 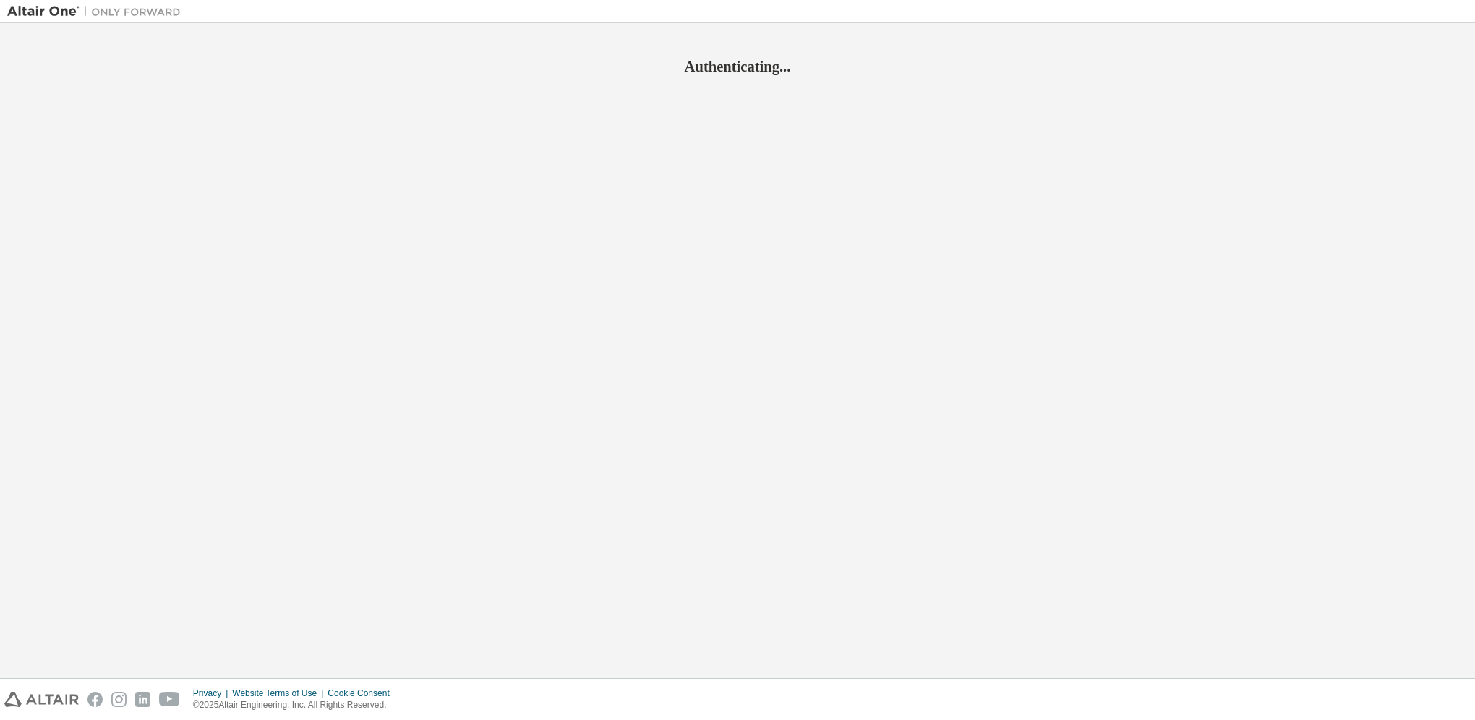 What do you see at coordinates (738, 67) in the screenshot?
I see `h2: Authenticating...` at bounding box center [738, 67].